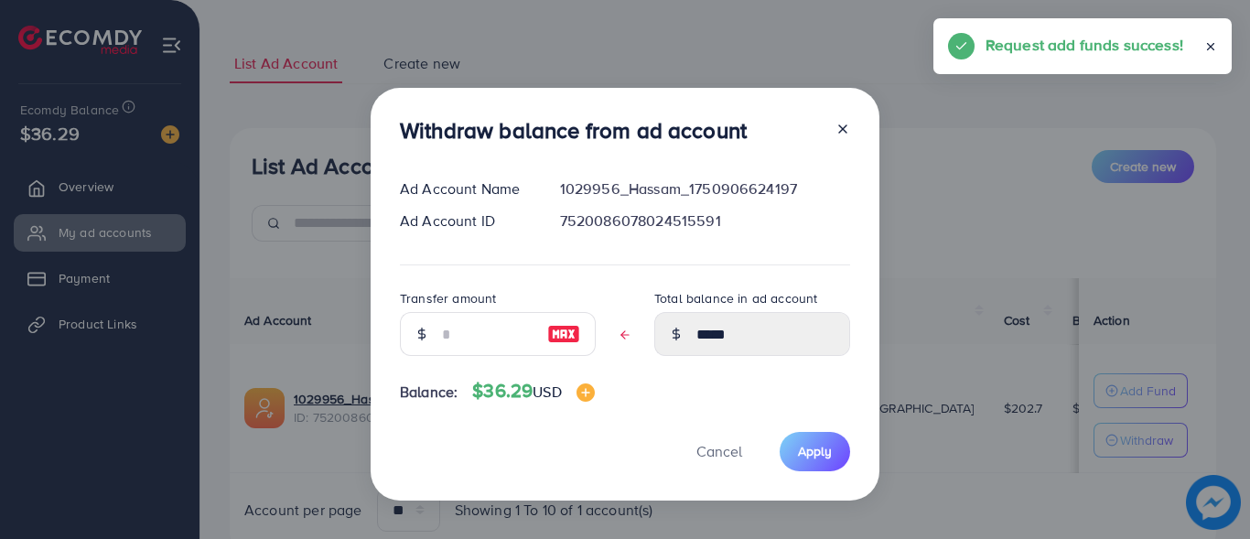 The width and height of the screenshot is (1250, 539). What do you see at coordinates (465, 221) in the screenshot?
I see `div: Ad Account ID` at bounding box center [465, 221].